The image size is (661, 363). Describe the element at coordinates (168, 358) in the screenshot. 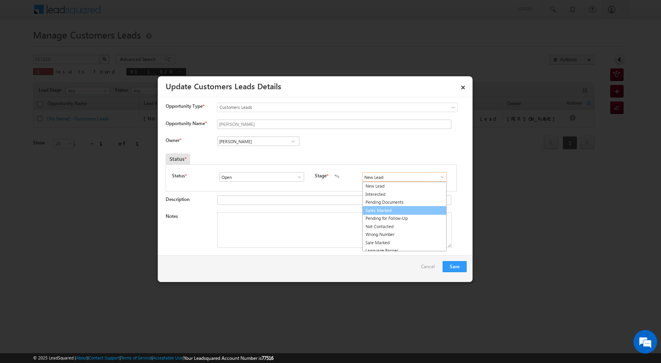

I see `a: Acceptable Use` at that location.